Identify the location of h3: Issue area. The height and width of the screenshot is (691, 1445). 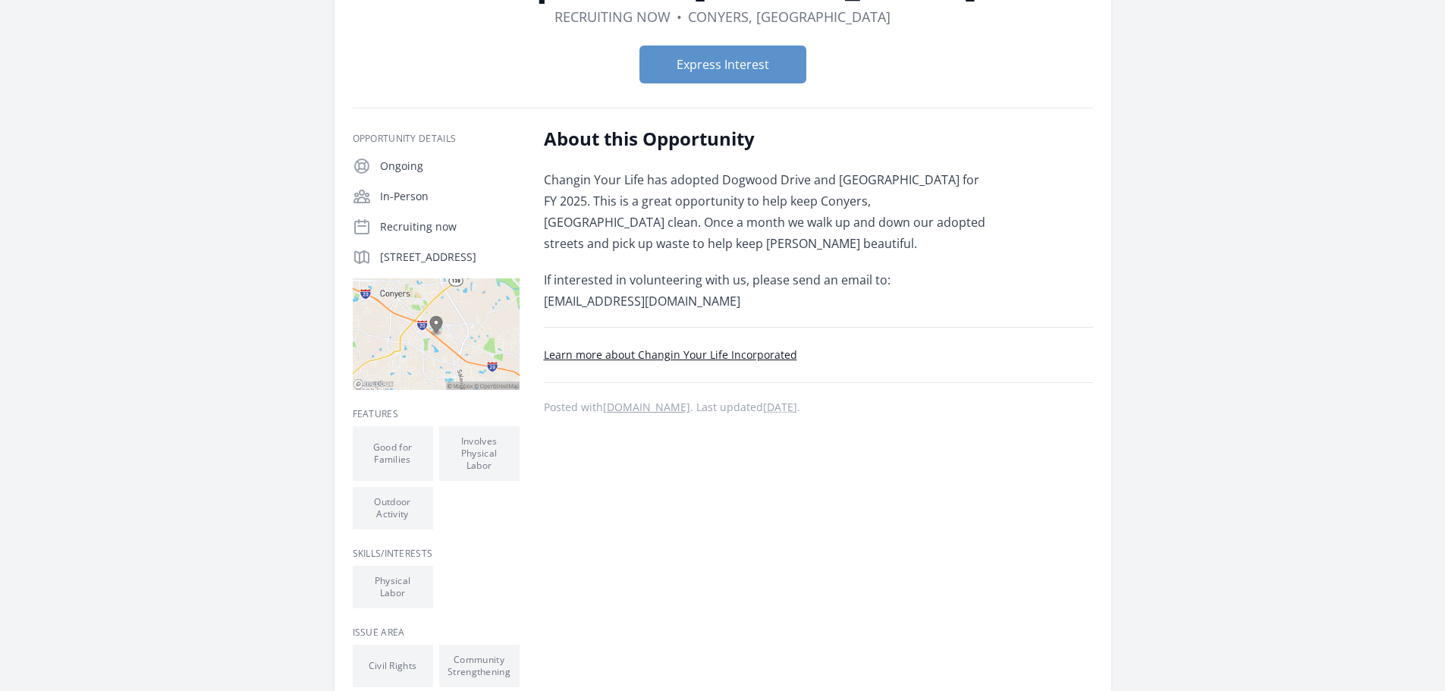
(436, 633).